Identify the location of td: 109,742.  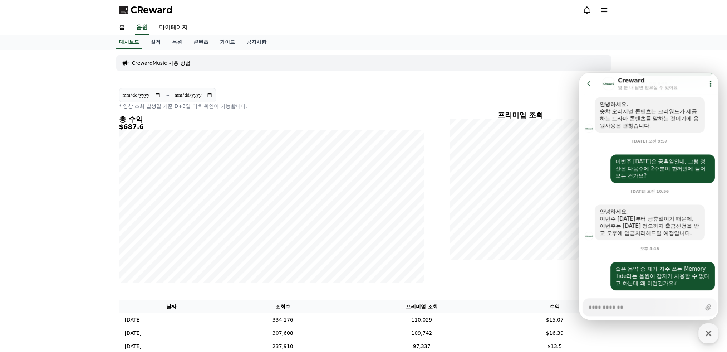
(422, 333).